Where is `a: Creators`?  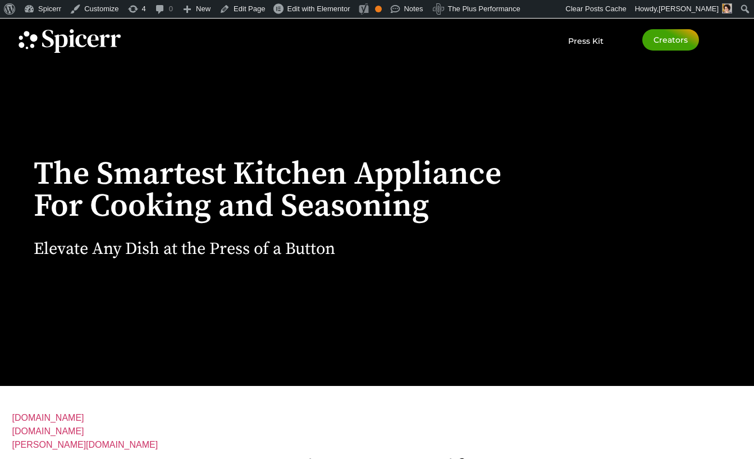 a: Creators is located at coordinates (670, 40).